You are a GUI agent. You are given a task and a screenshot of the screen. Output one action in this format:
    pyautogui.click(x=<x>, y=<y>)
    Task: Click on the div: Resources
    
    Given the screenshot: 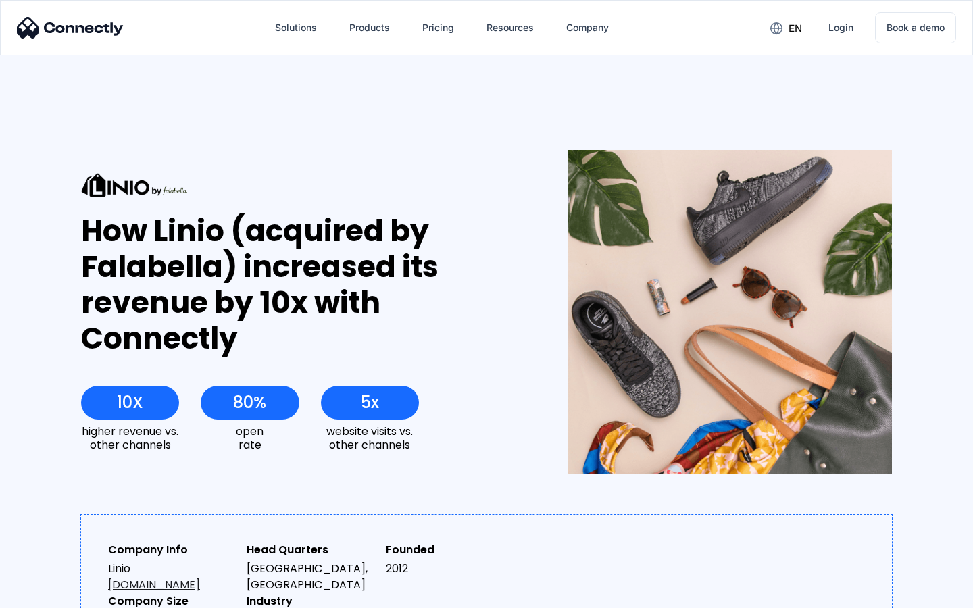 What is the action you would take?
    pyautogui.click(x=510, y=28)
    